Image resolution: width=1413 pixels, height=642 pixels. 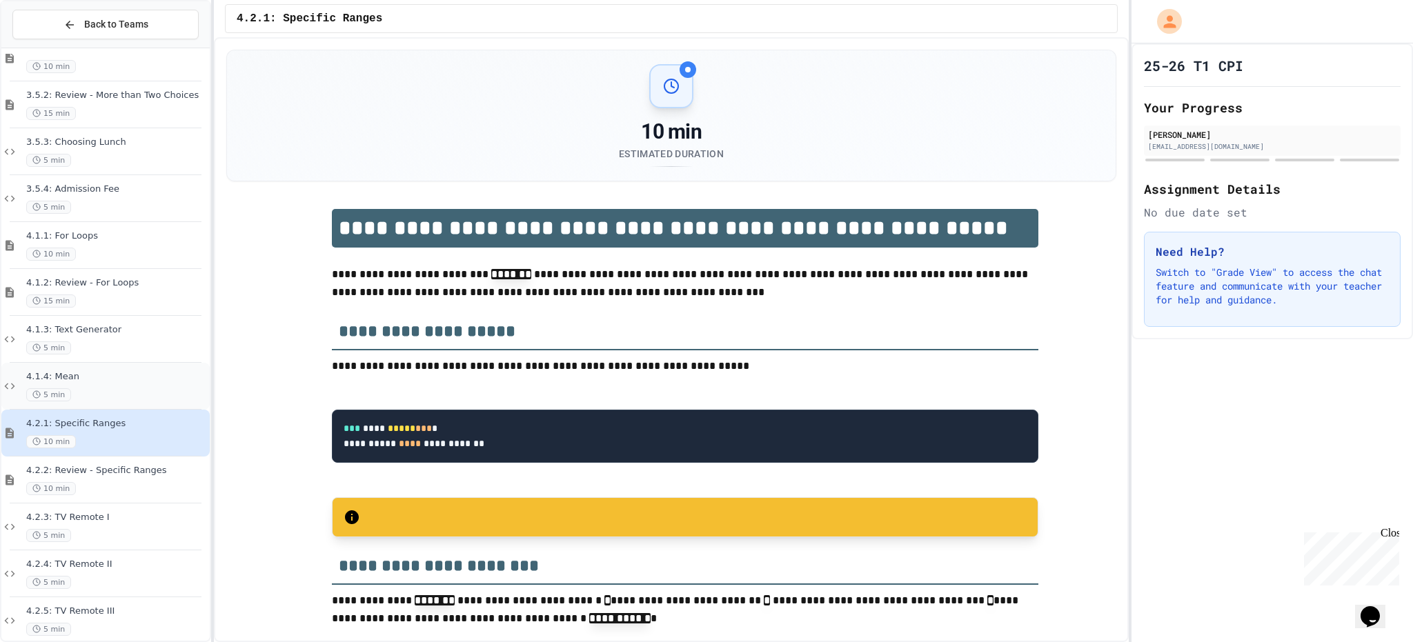 I want to click on span: 4.2.4: TV Remote II, so click(x=117, y=565).